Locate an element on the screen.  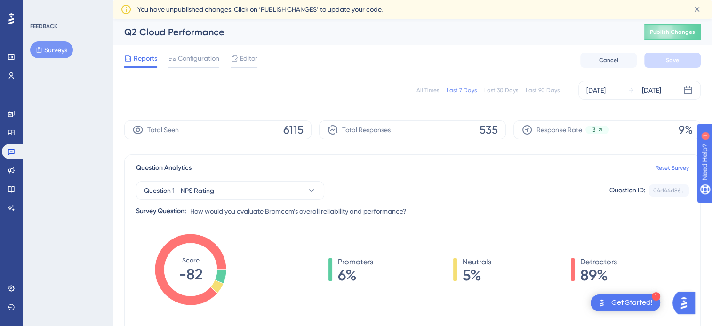
span: 89% is located at coordinates (599, 275).